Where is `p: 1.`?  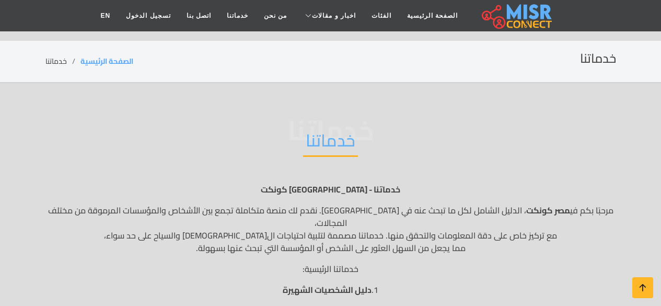
p: 1. is located at coordinates (331, 289).